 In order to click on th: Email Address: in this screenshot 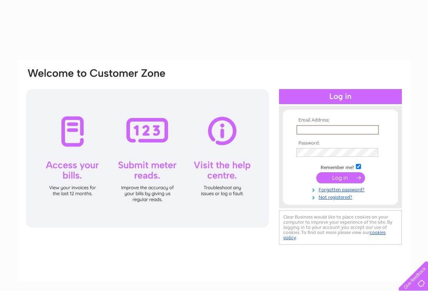, I will do `click(340, 120)`.